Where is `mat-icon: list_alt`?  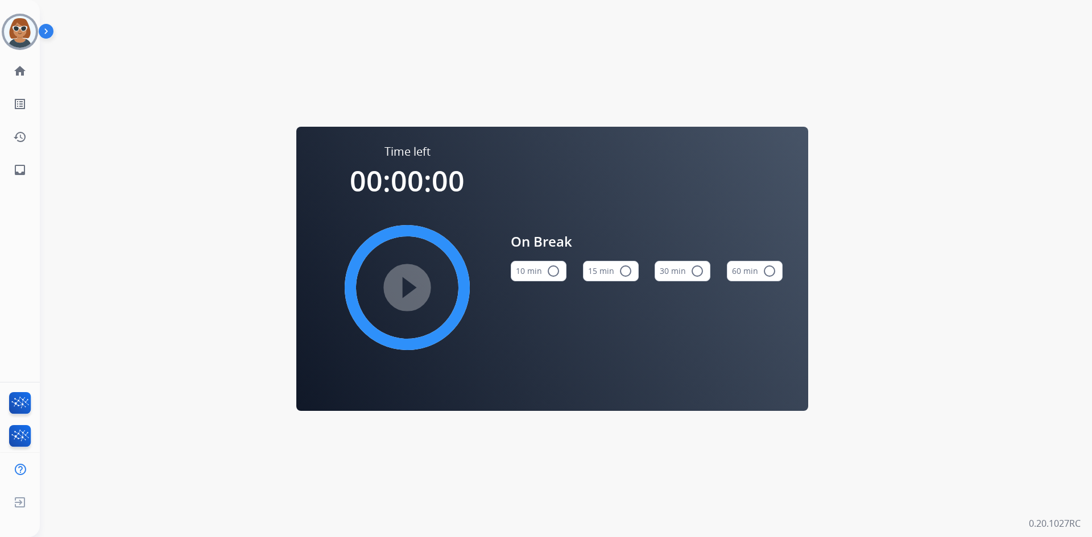 mat-icon: list_alt is located at coordinates (20, 104).